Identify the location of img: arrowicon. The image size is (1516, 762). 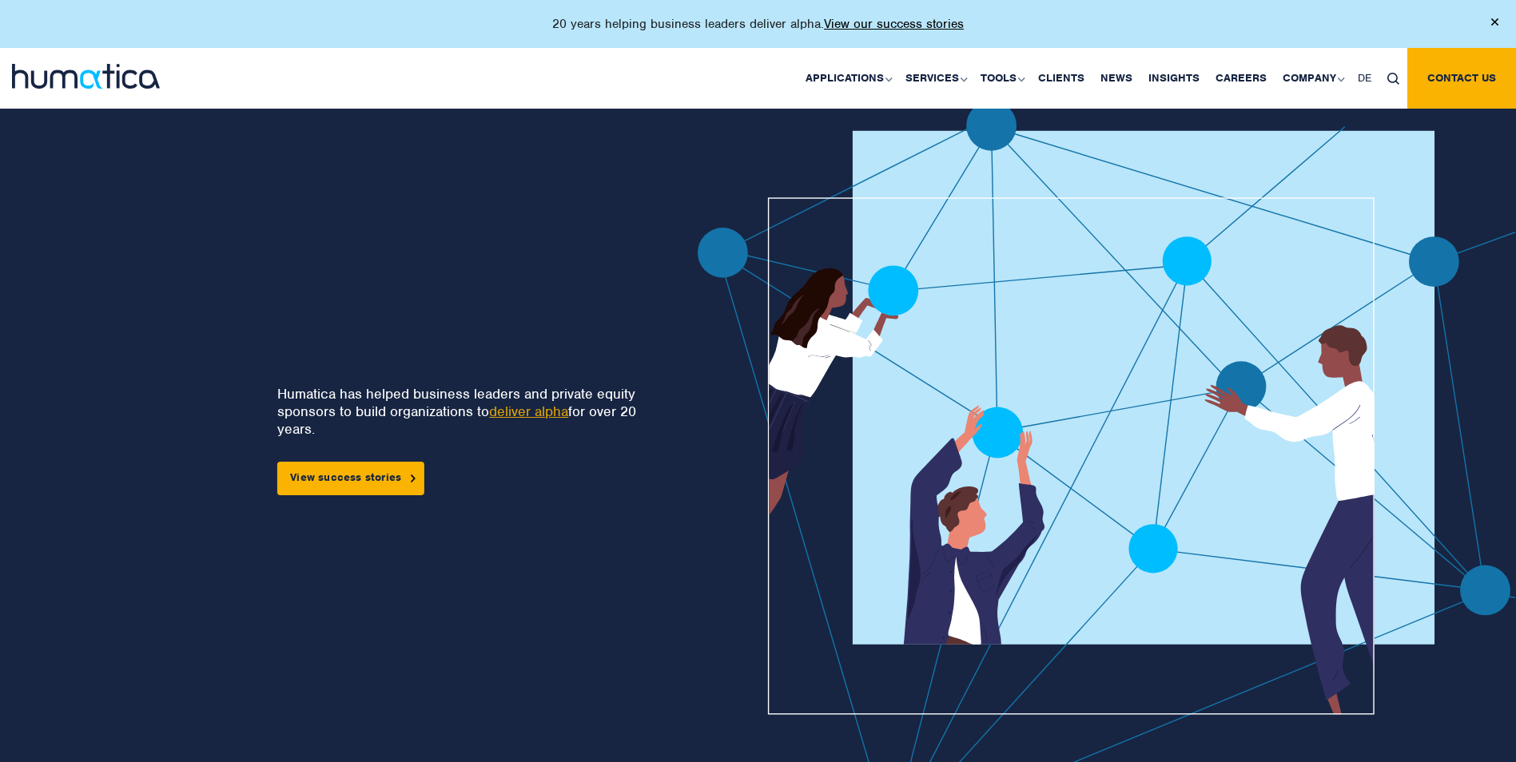
(413, 478).